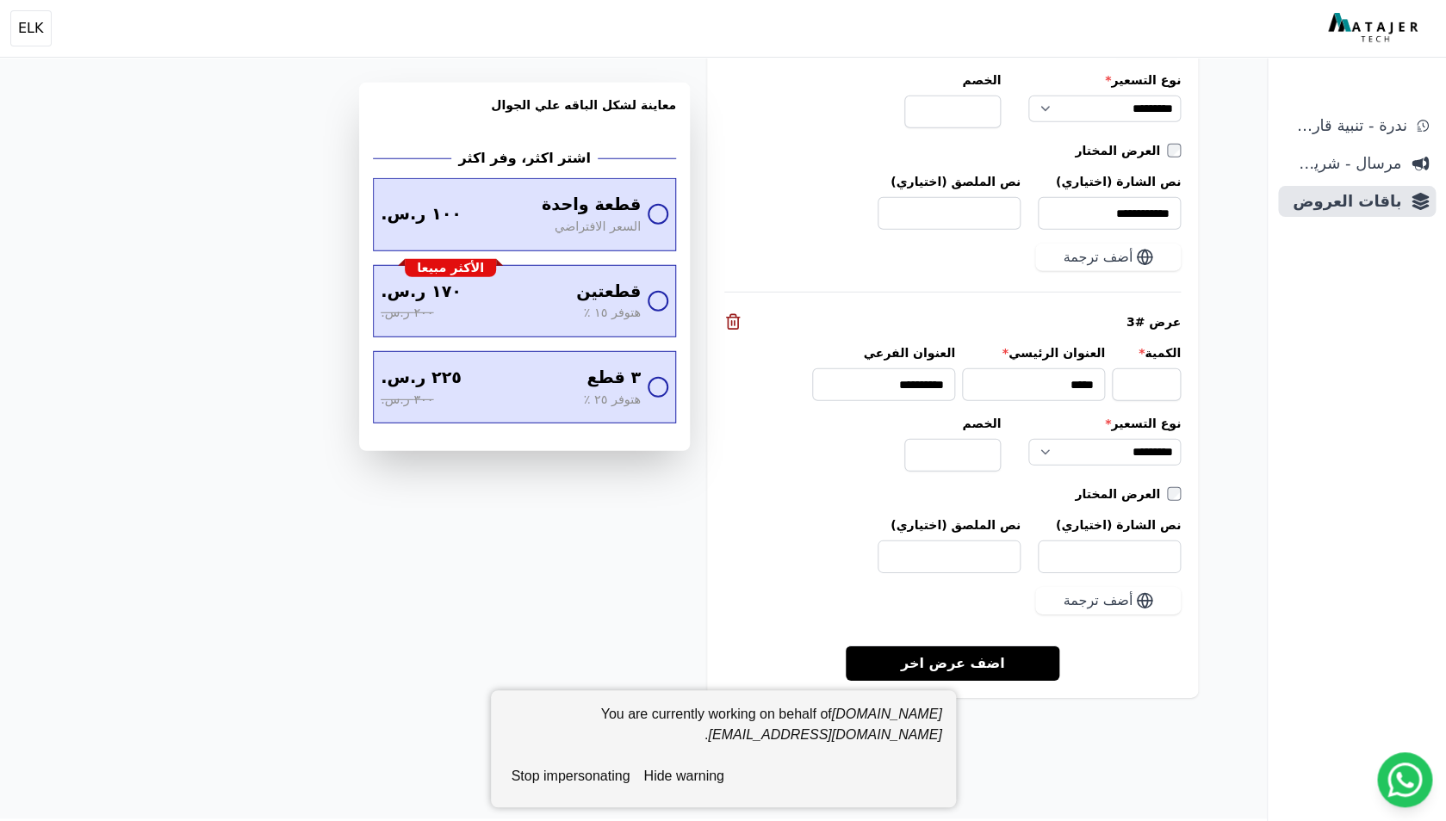 The width and height of the screenshot is (1446, 821). Describe the element at coordinates (683, 777) in the screenshot. I see `button: hide warning` at that location.